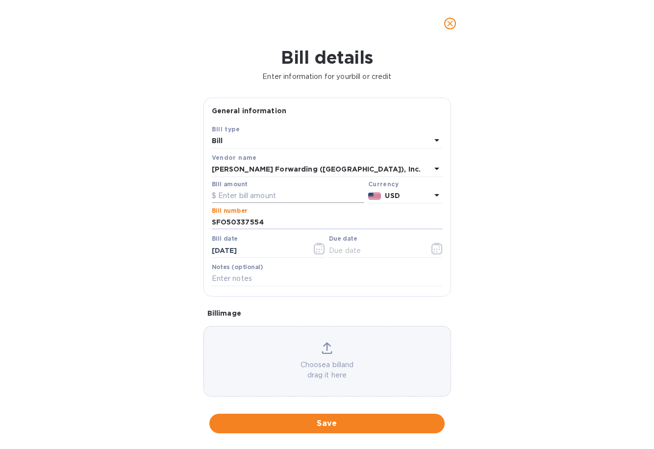 This screenshot has width=654, height=449. I want to click on label: Bill number, so click(230, 211).